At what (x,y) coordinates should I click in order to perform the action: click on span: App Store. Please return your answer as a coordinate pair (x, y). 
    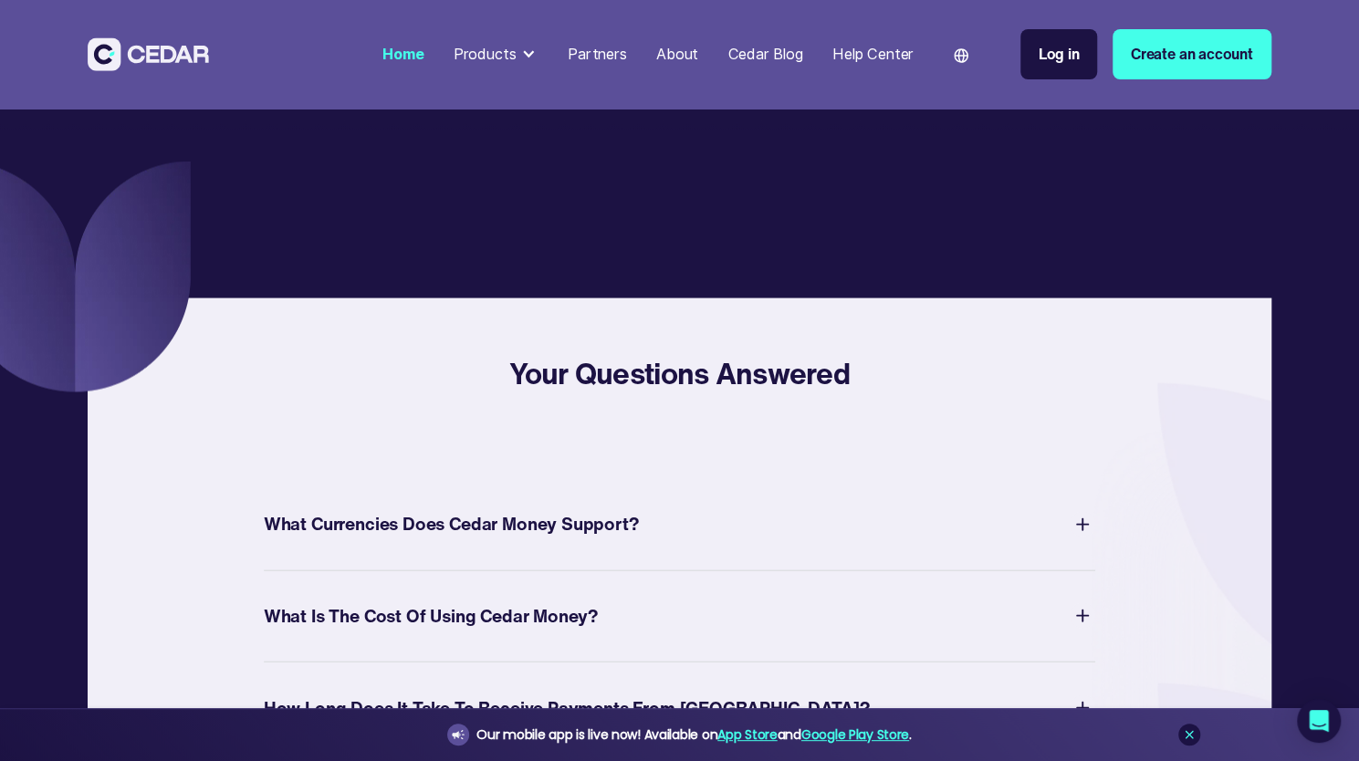
    Looking at the image, I should click on (747, 735).